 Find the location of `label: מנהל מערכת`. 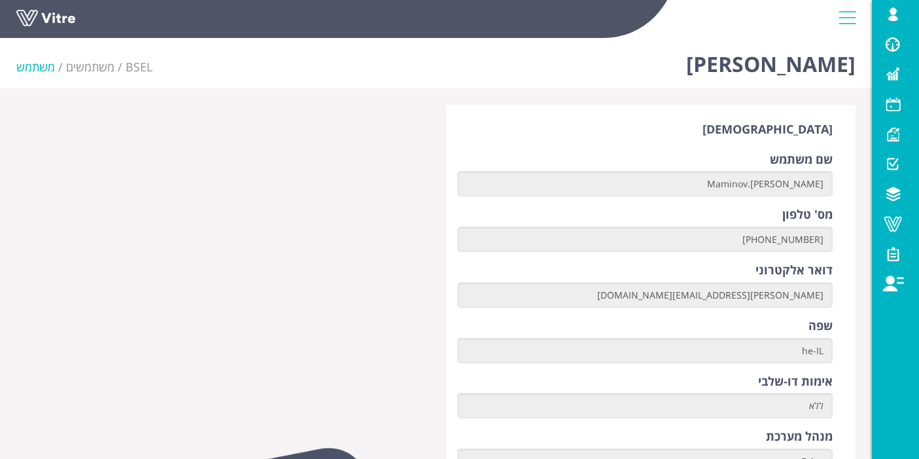

label: מנהל מערכת is located at coordinates (800, 436).